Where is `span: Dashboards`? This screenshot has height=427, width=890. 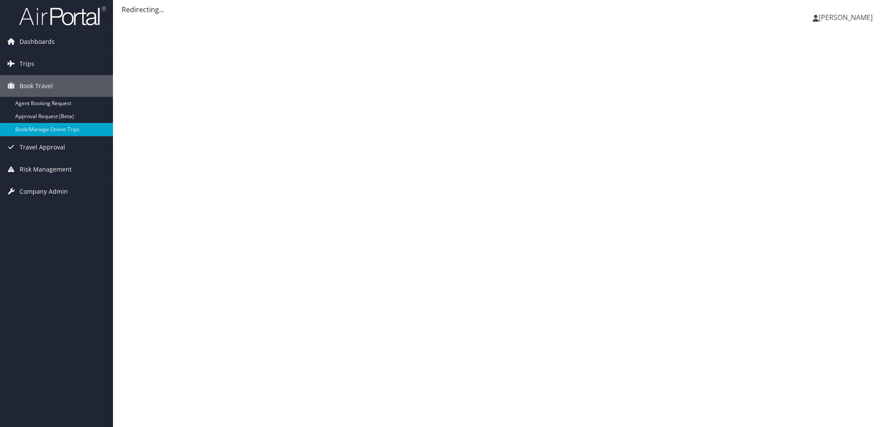
span: Dashboards is located at coordinates (37, 42).